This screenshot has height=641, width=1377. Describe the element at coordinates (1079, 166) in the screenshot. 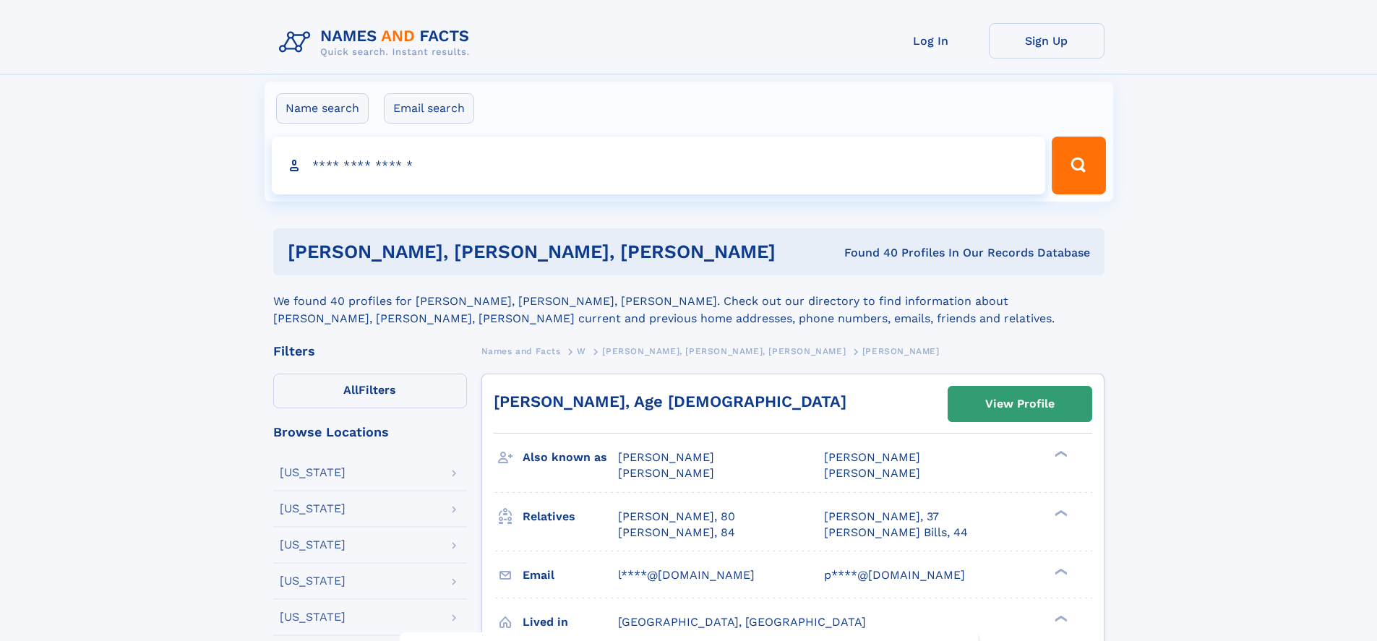

I see `button: Search Button` at that location.